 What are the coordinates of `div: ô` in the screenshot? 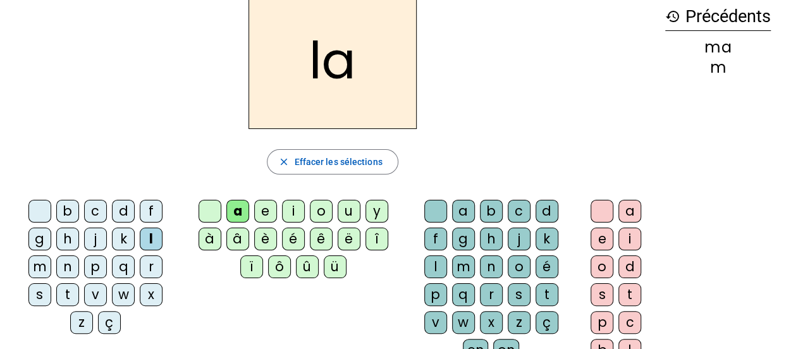 It's located at (279, 267).